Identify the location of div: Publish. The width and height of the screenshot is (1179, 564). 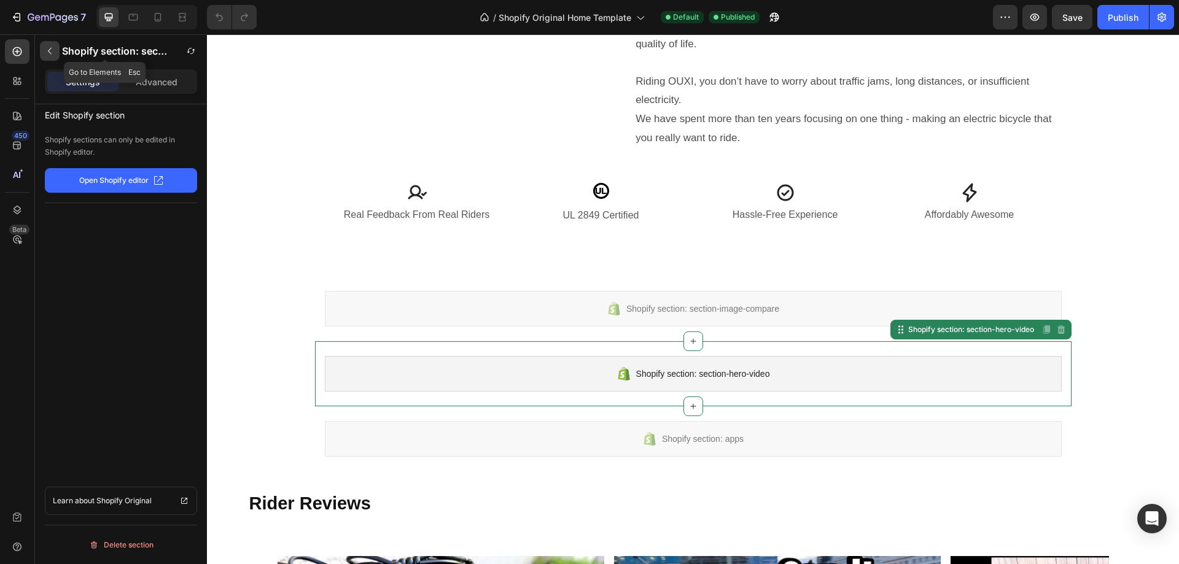
(1123, 17).